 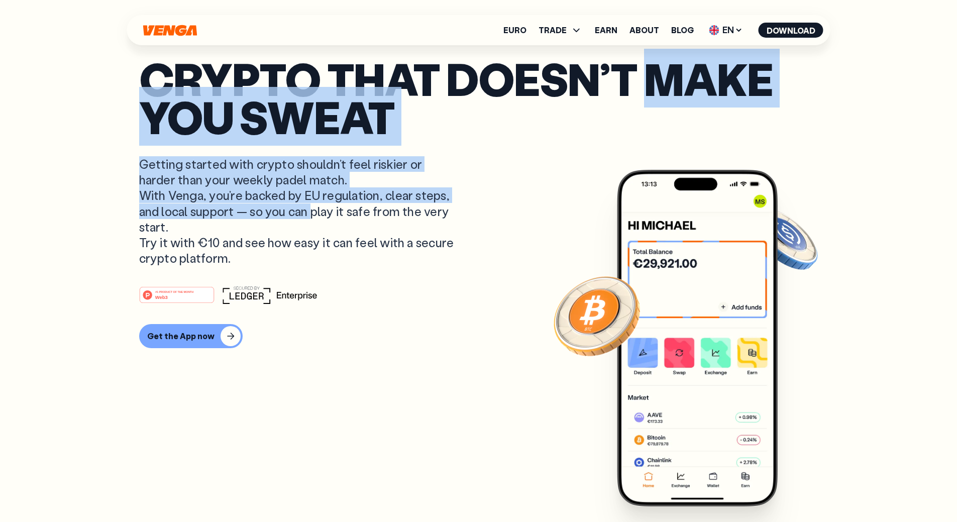 I want to click on p: Crypto that doesn’t make you sweat, so click(x=479, y=97).